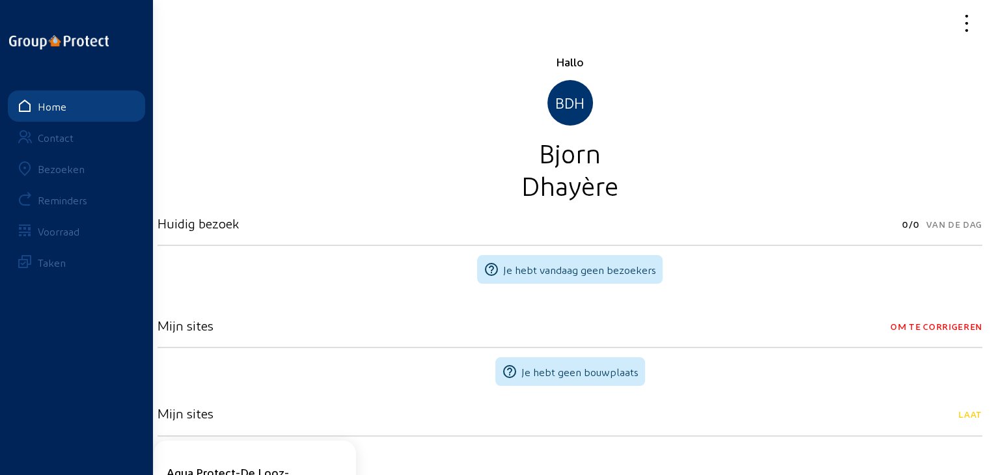  Describe the element at coordinates (198, 223) in the screenshot. I see `h3: Huidig bezoek` at that location.